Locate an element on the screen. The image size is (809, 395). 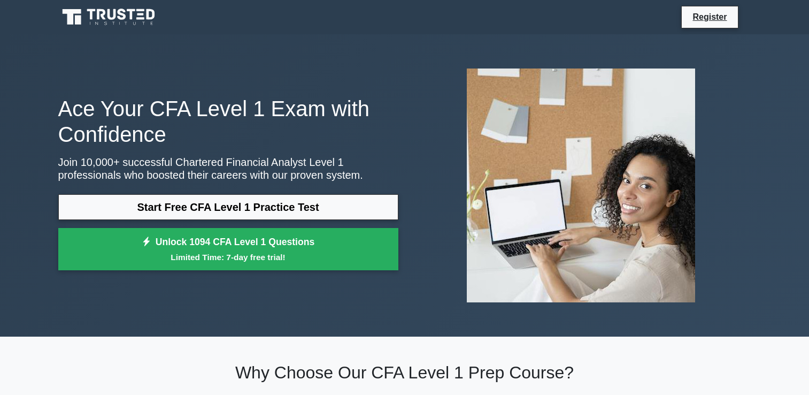
a: Register is located at coordinates (710, 17).